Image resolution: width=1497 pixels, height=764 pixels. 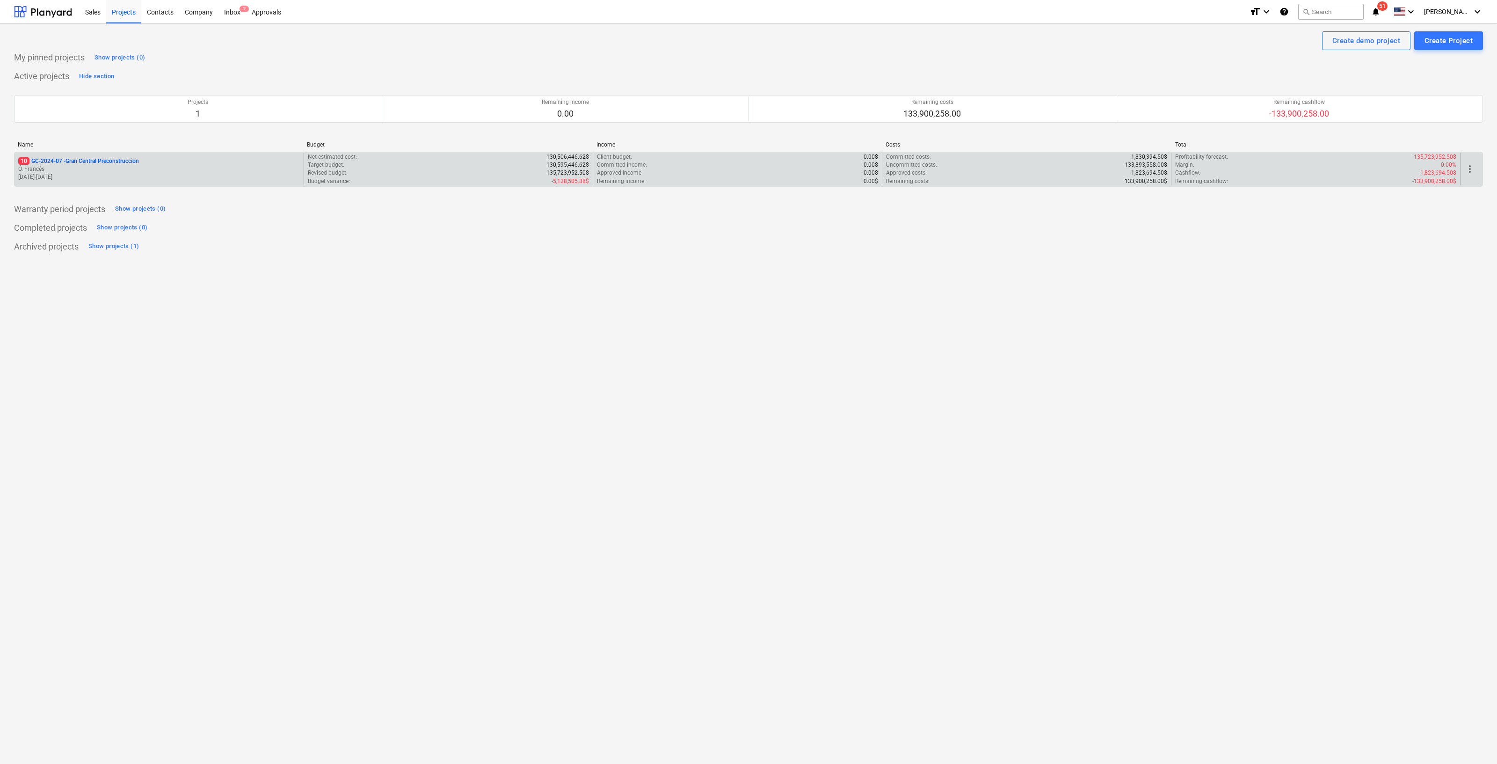 I want to click on p: Remaining cashflow :, so click(x=1202, y=181).